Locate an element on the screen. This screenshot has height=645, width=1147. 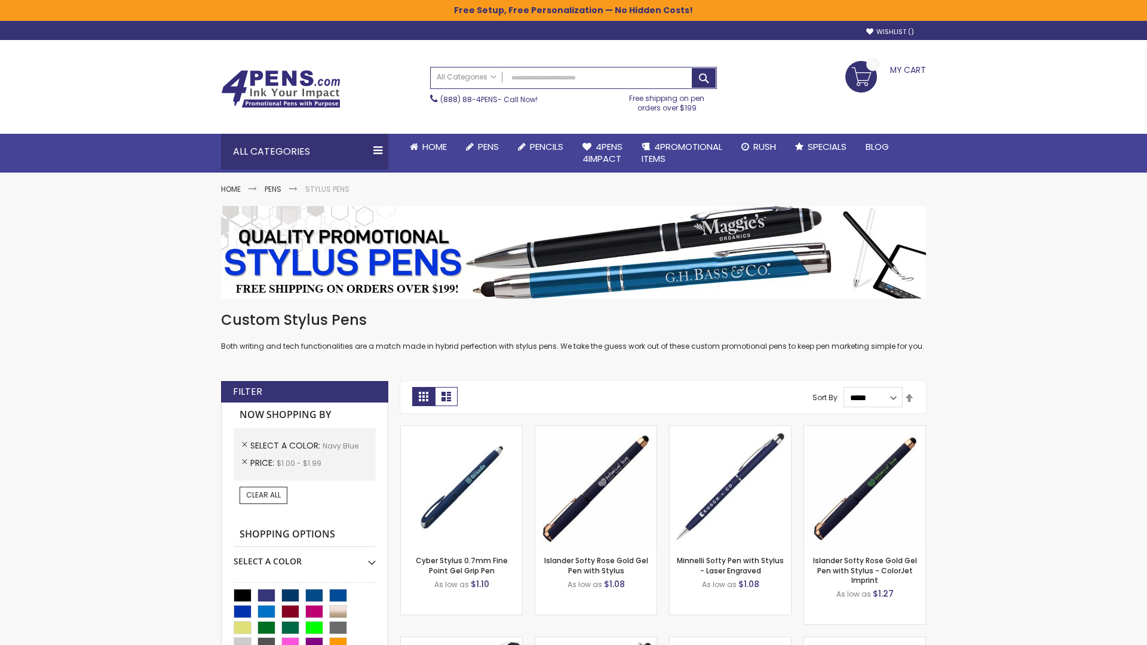
a: Rush is located at coordinates (759, 147).